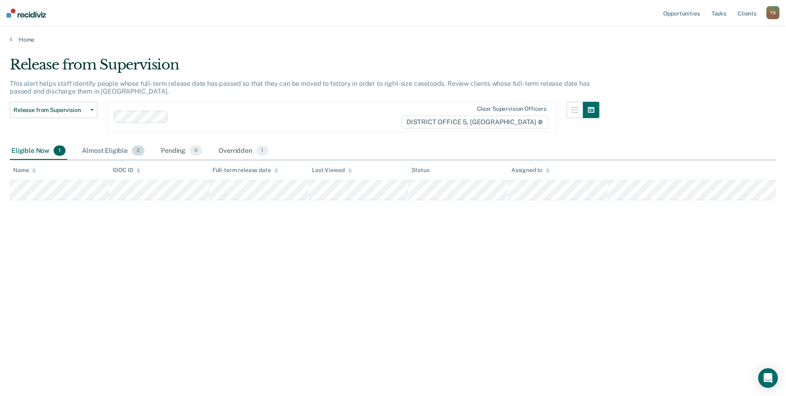 This screenshot has width=786, height=396. I want to click on div: IDOC ID, so click(126, 170).